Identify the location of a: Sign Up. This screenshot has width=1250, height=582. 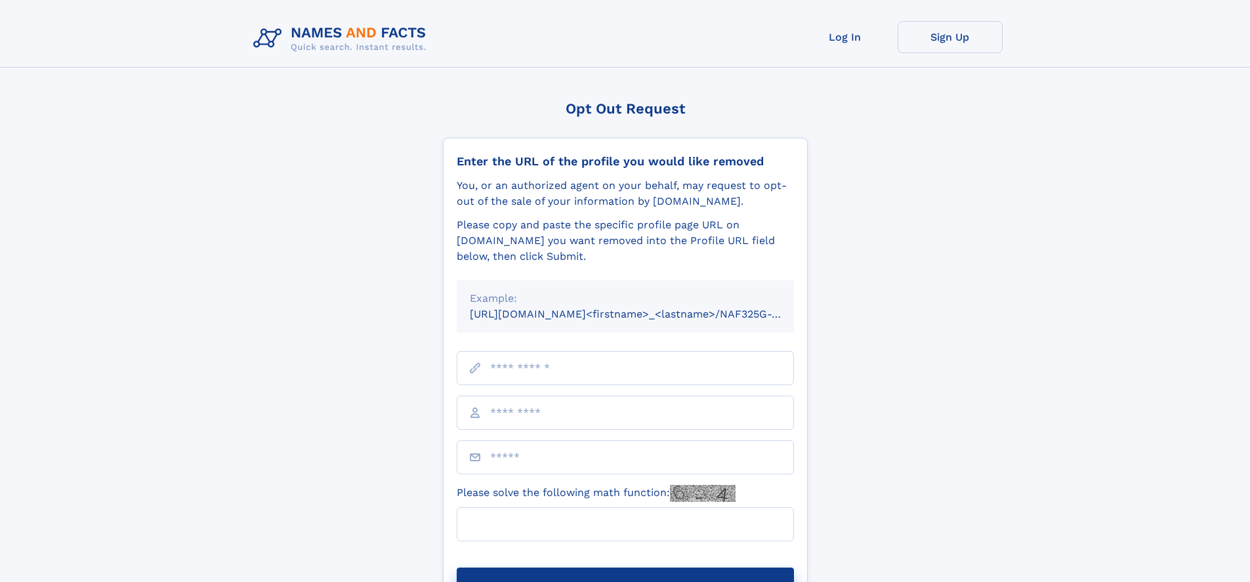
(950, 37).